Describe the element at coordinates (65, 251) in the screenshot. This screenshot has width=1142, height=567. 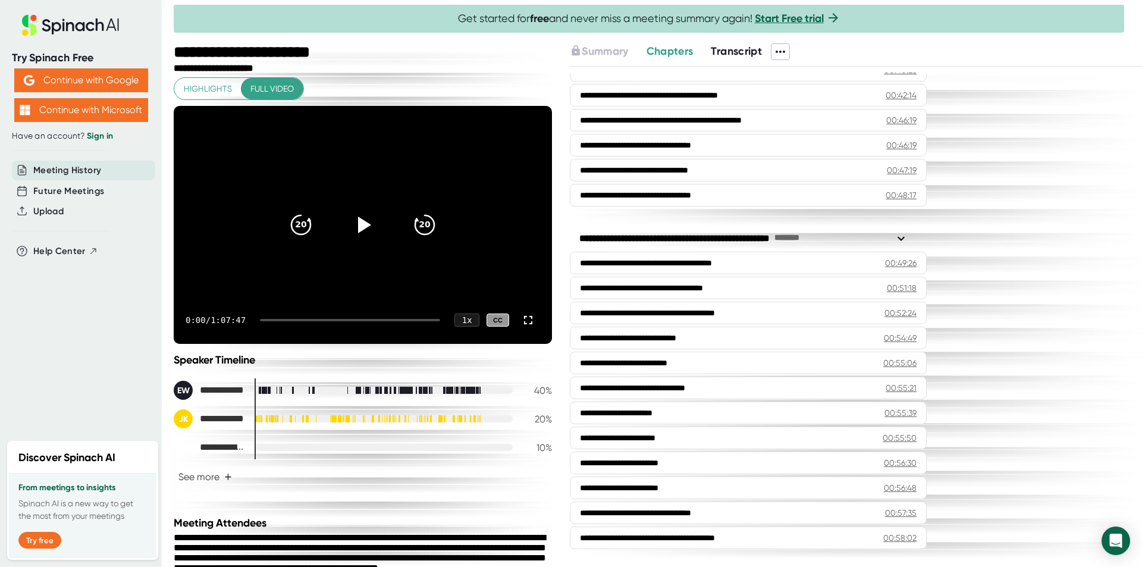
I see `button: Help Center` at that location.